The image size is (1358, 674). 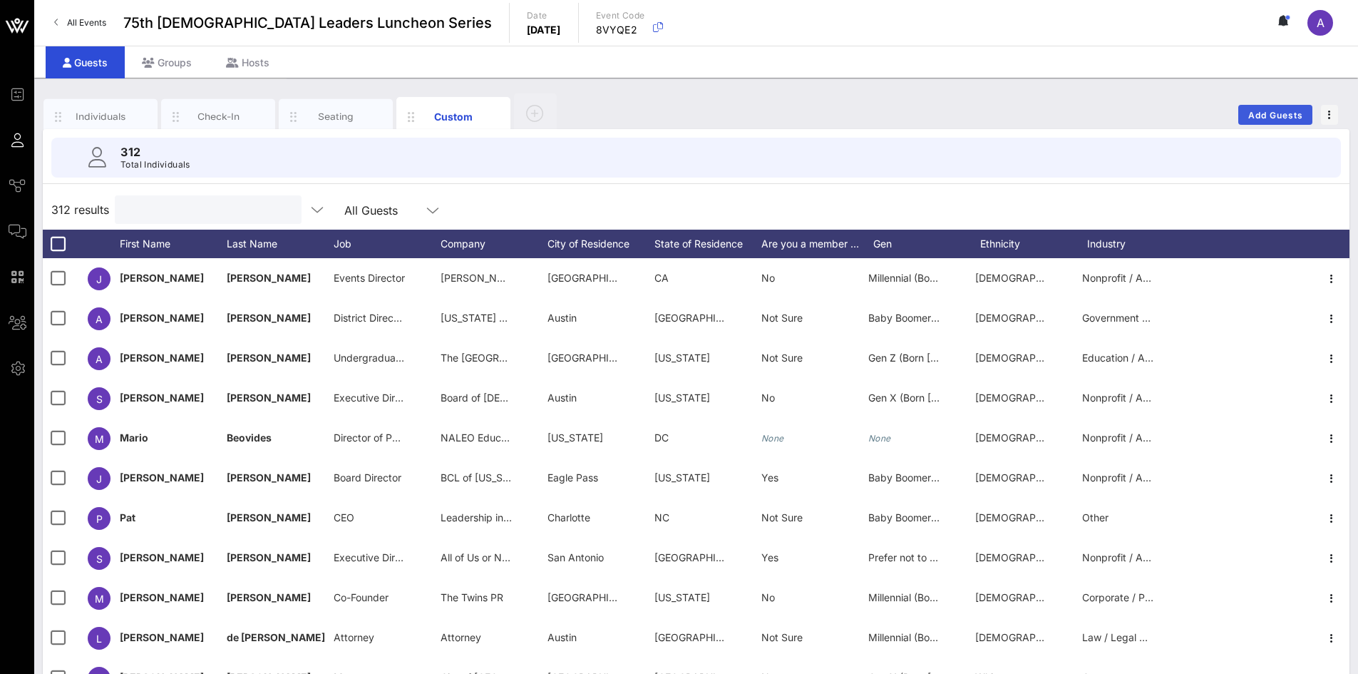 What do you see at coordinates (498, 517) in the screenshot?
I see `span: Leadership in the Clouds` at bounding box center [498, 517].